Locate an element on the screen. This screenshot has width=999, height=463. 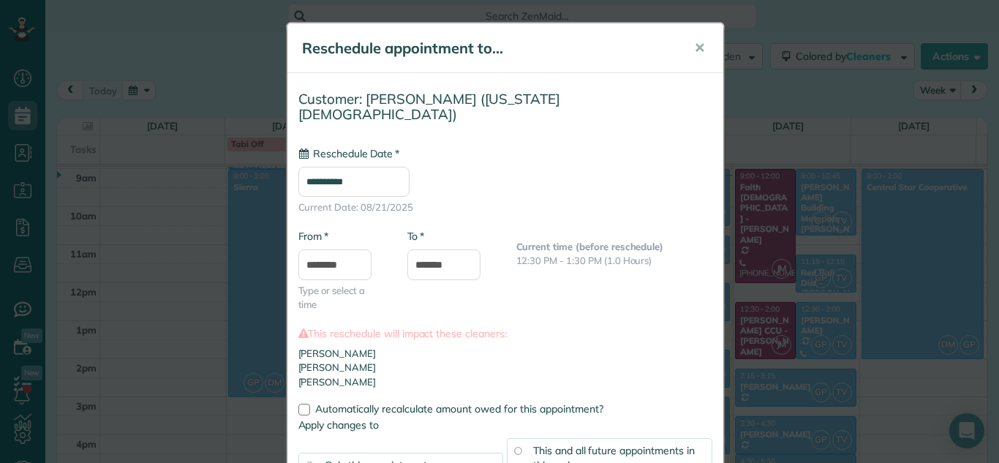
b: Current time (before reschedule) is located at coordinates (590, 246).